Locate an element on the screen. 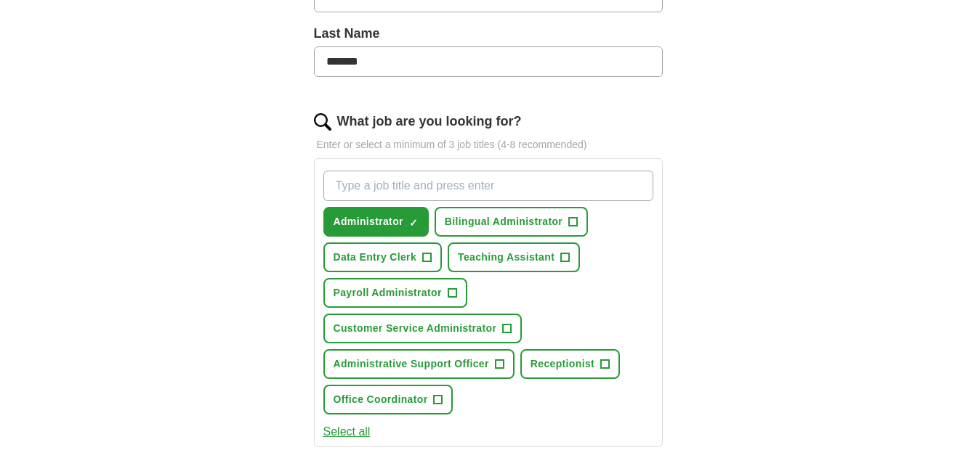 The width and height of the screenshot is (976, 466). button: Payroll Administrator is located at coordinates (395, 293).